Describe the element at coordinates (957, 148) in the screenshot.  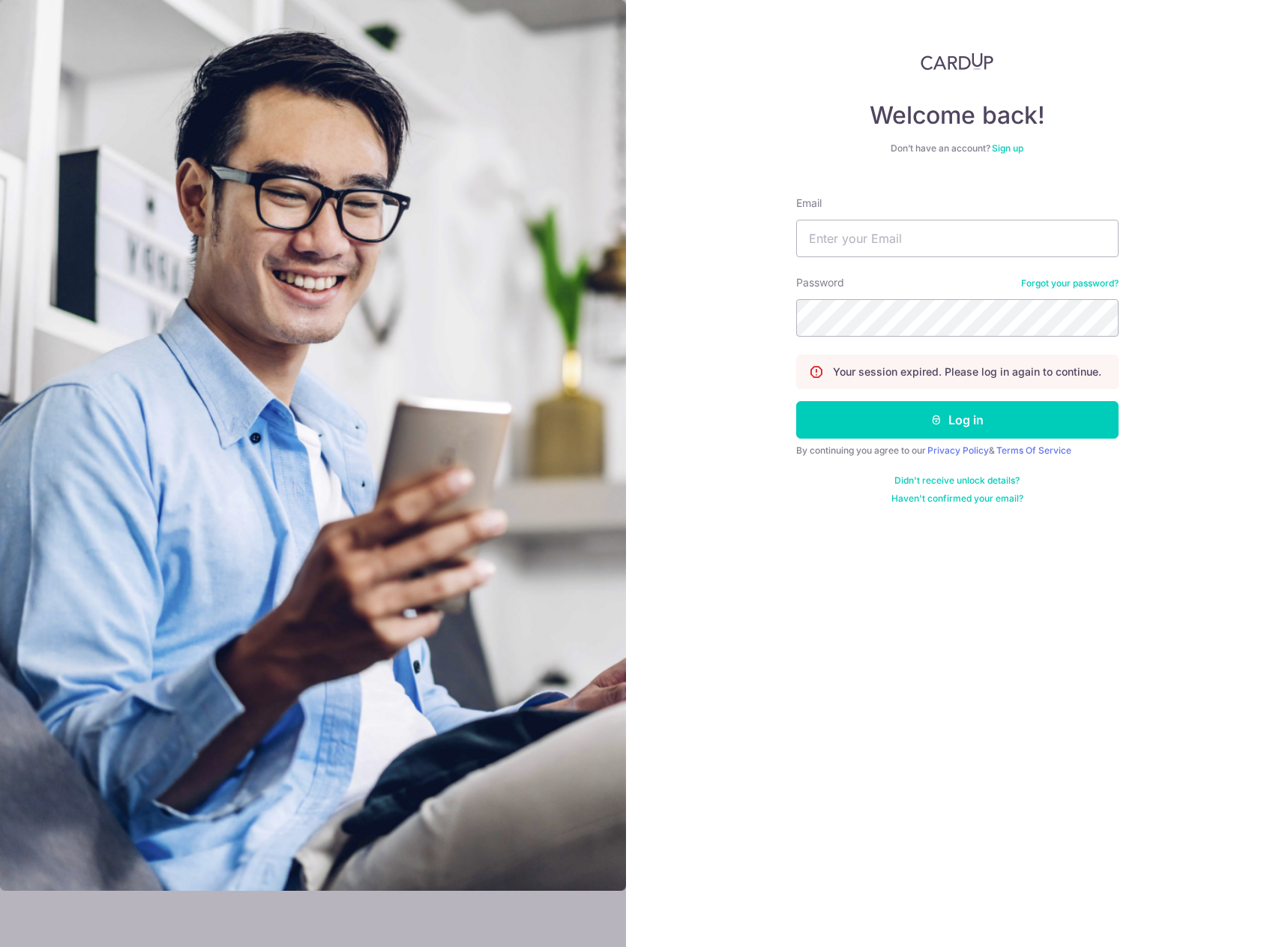
I see `div: Don’t have an account?` at that location.